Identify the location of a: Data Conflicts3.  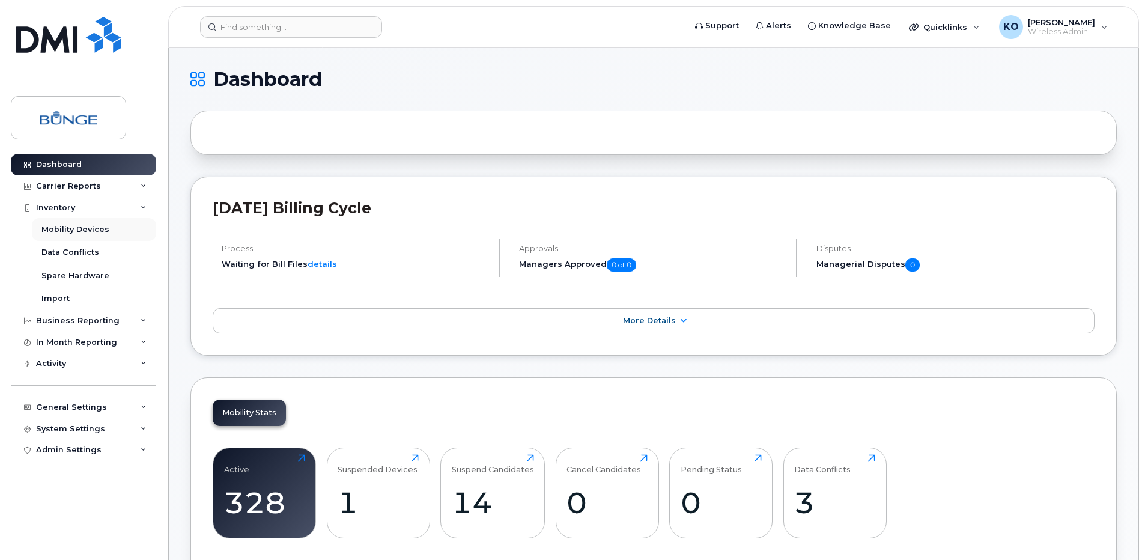
(834, 493).